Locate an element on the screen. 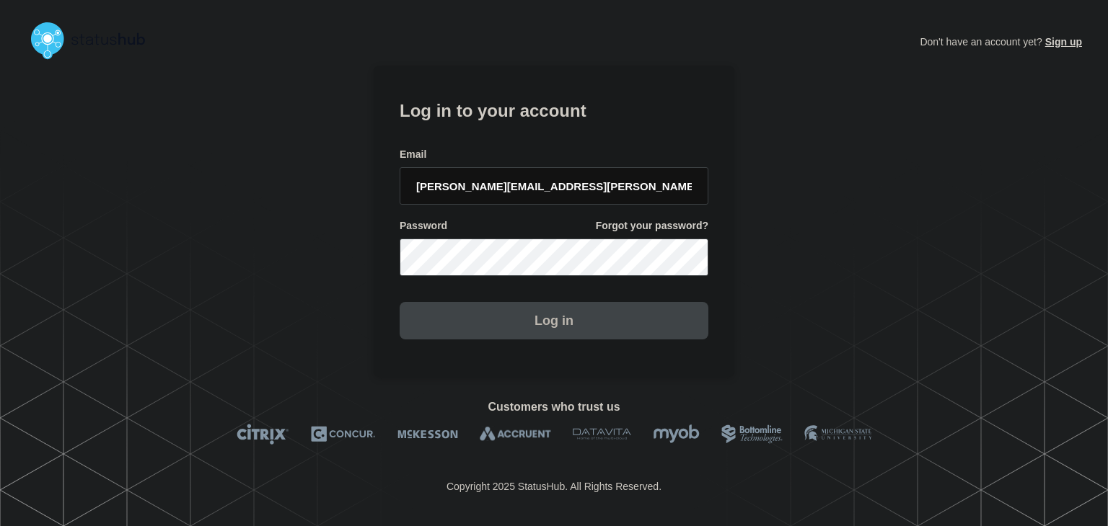  input: email input is located at coordinates (554, 186).